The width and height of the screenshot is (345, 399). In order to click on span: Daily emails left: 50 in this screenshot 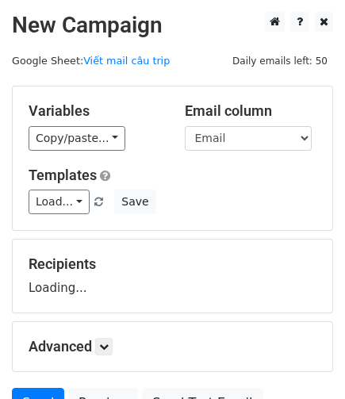, I will do `click(280, 61)`.